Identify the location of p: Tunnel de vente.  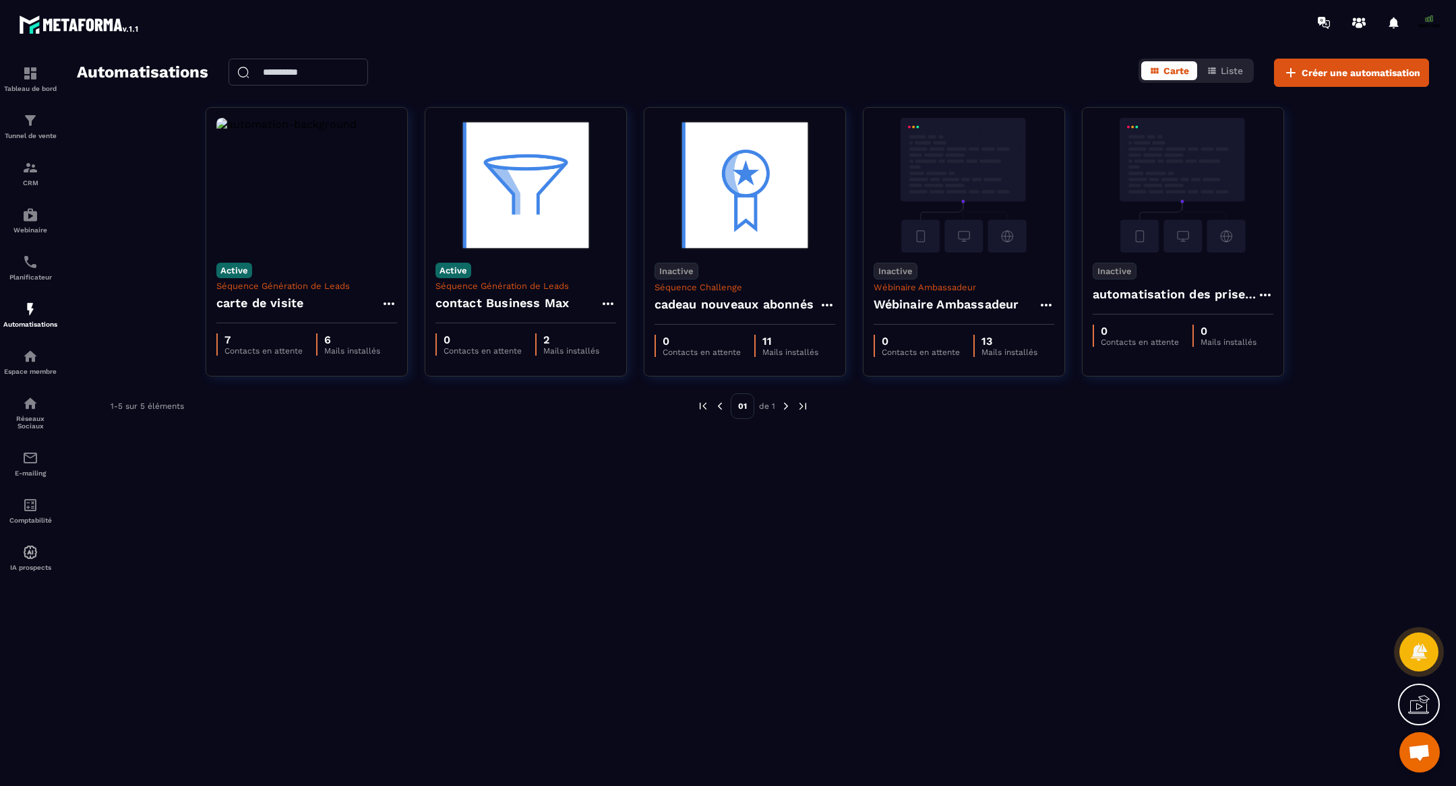
(30, 135).